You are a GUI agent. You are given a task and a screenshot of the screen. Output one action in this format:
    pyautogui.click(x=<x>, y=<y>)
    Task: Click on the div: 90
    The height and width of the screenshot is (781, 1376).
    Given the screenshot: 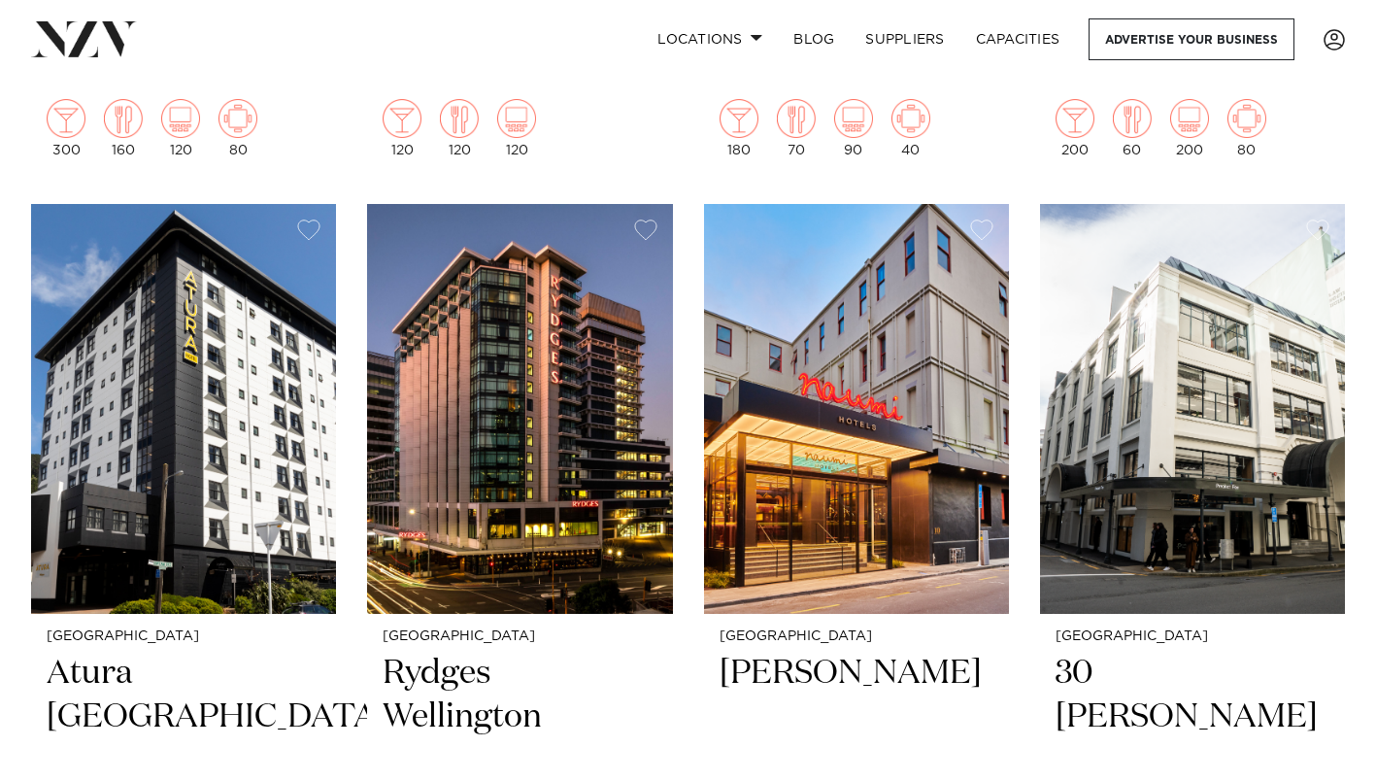 What is the action you would take?
    pyautogui.click(x=854, y=128)
    